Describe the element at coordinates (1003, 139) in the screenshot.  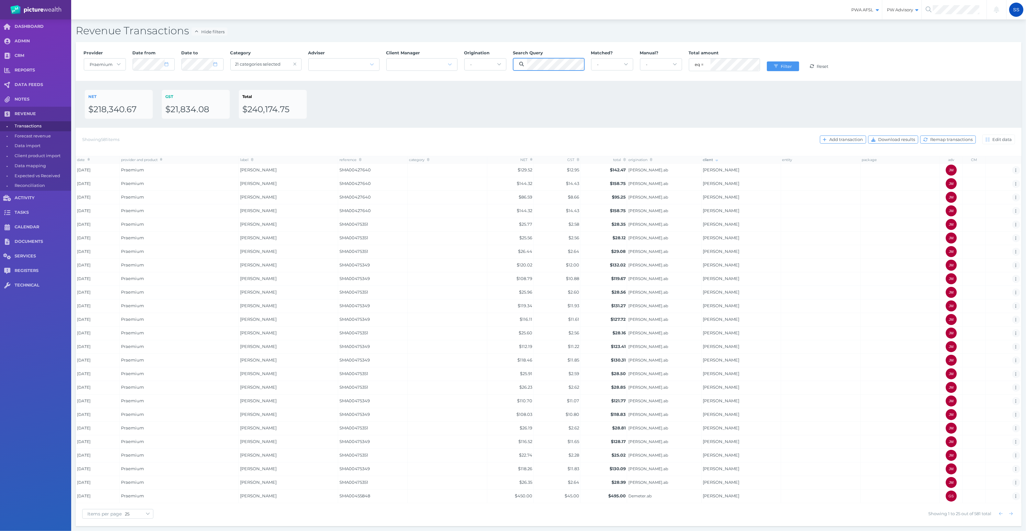
I see `span: Edit data` at that location.